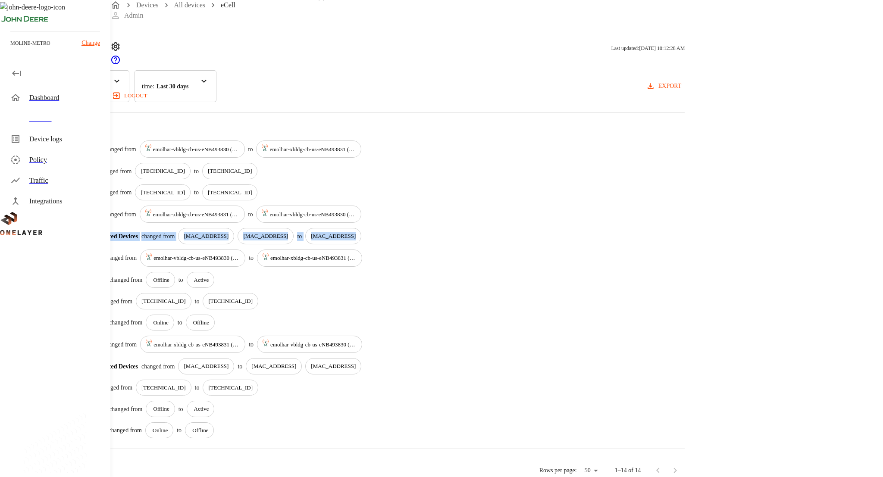  I want to click on a: Devices, so click(148, 5).